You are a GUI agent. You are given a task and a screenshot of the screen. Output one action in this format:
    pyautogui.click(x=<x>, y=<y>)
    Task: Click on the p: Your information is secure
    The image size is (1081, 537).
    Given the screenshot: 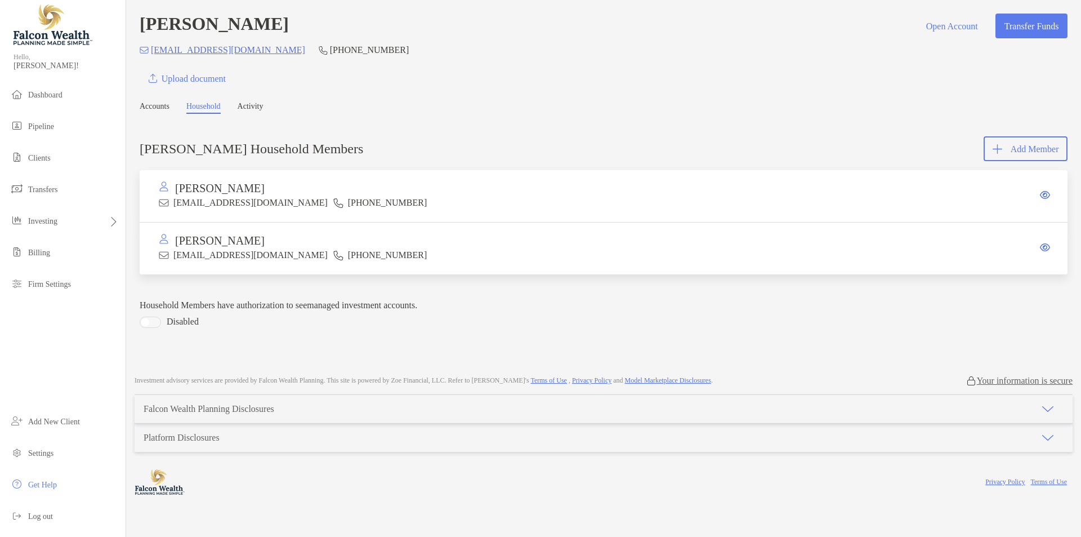 What is the action you would take?
    pyautogui.click(x=1025, y=380)
    